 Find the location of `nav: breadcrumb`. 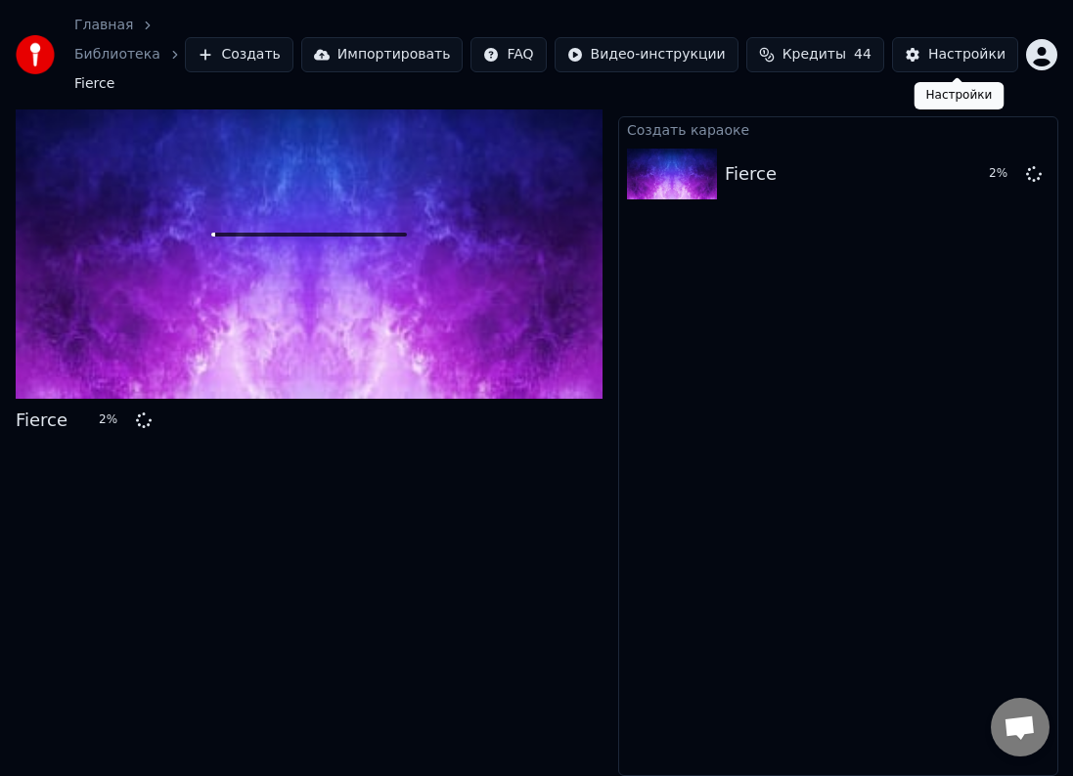

nav: breadcrumb is located at coordinates (129, 55).